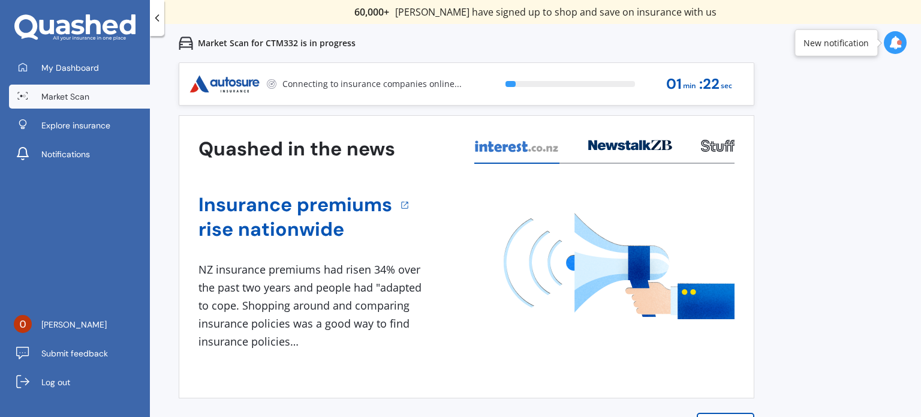 The image size is (921, 417). I want to click on h3: Quashed in the news, so click(297, 149).